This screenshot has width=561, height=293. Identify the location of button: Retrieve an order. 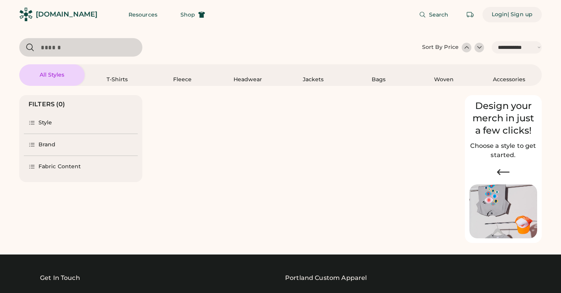
(471, 15).